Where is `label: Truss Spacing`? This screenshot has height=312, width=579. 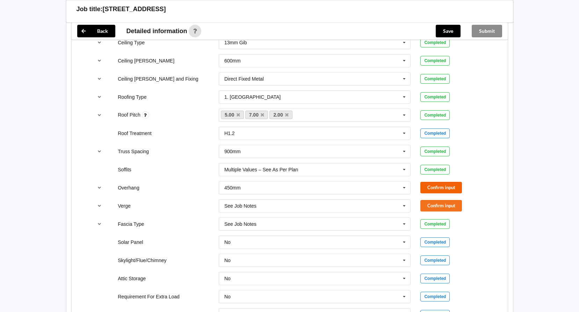
label: Truss Spacing is located at coordinates (133, 152).